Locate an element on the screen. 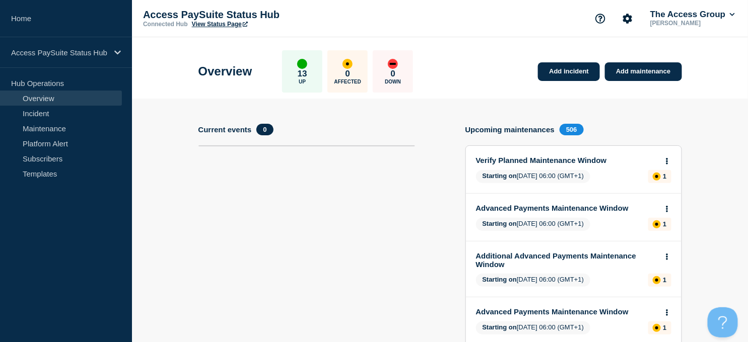 The height and width of the screenshot is (342, 748). span: 0 is located at coordinates (264, 129).